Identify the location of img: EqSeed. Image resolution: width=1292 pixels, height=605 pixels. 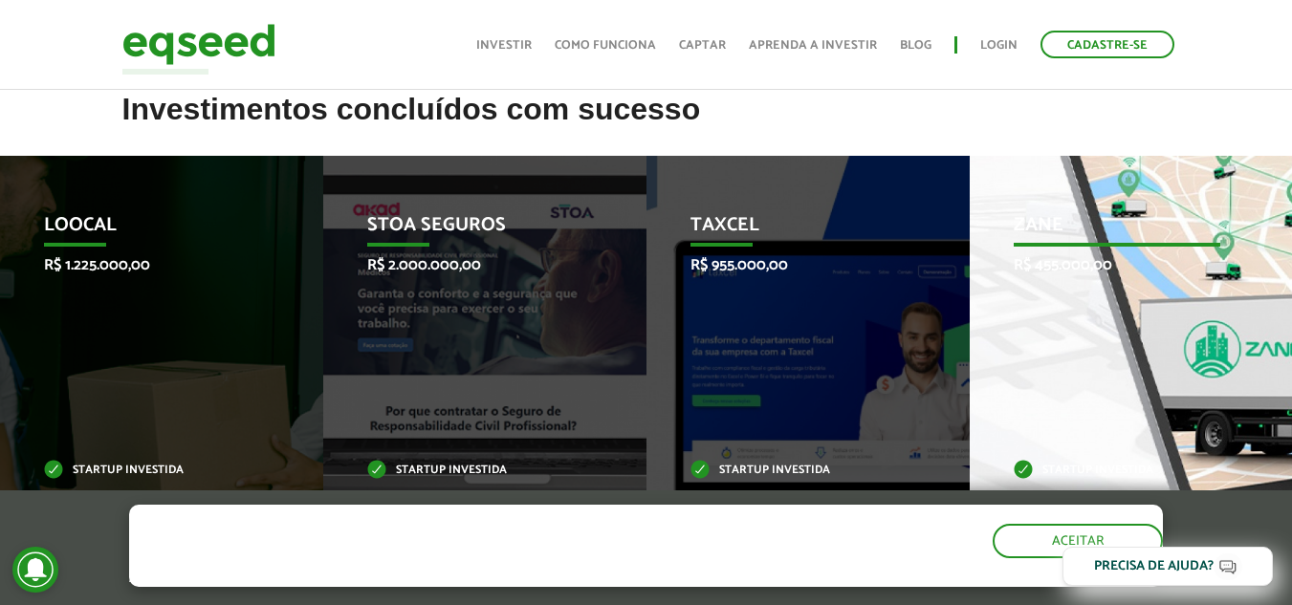
(199, 44).